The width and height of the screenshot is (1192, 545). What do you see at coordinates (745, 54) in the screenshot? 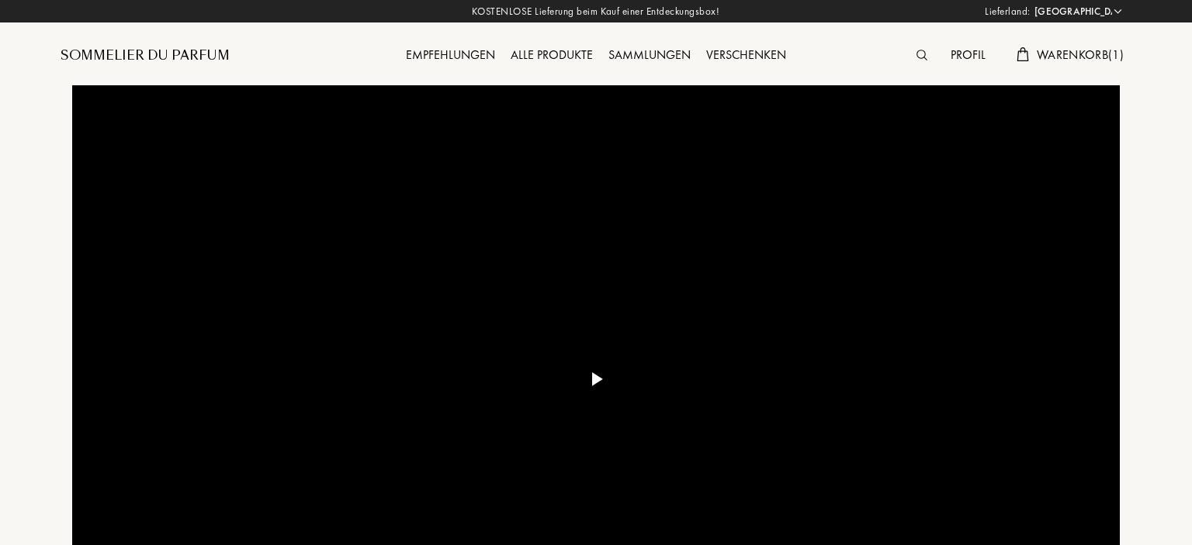
I see `a: Verschenken` at bounding box center [745, 54].